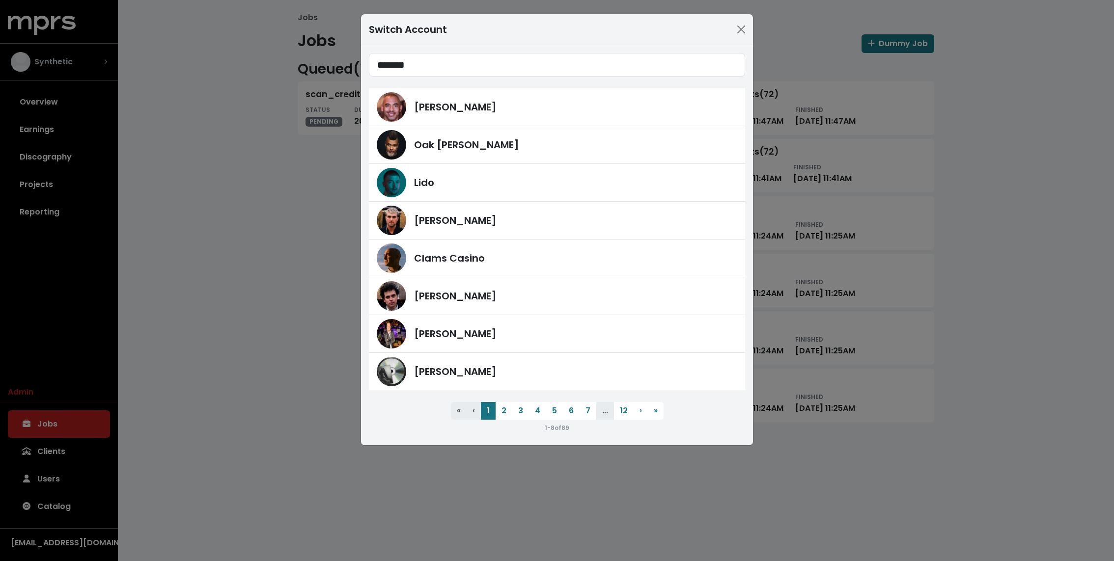 This screenshot has height=561, width=1114. Describe the element at coordinates (449, 258) in the screenshot. I see `span: Clams Casino` at that location.